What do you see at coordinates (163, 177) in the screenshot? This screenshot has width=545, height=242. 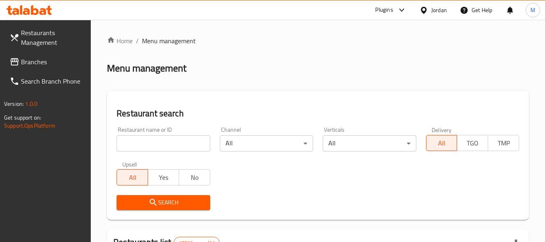 I see `button: Yes` at bounding box center [163, 177].